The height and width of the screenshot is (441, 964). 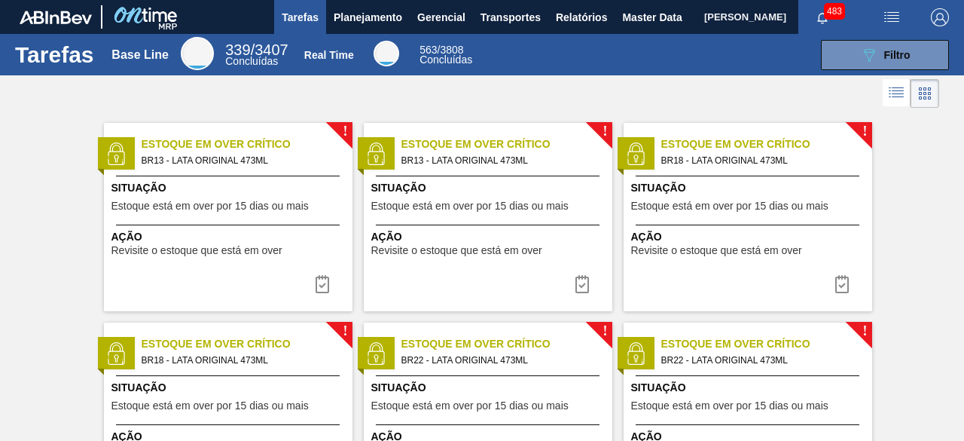 What do you see at coordinates (368, 17) in the screenshot?
I see `span: Planejamento` at bounding box center [368, 17].